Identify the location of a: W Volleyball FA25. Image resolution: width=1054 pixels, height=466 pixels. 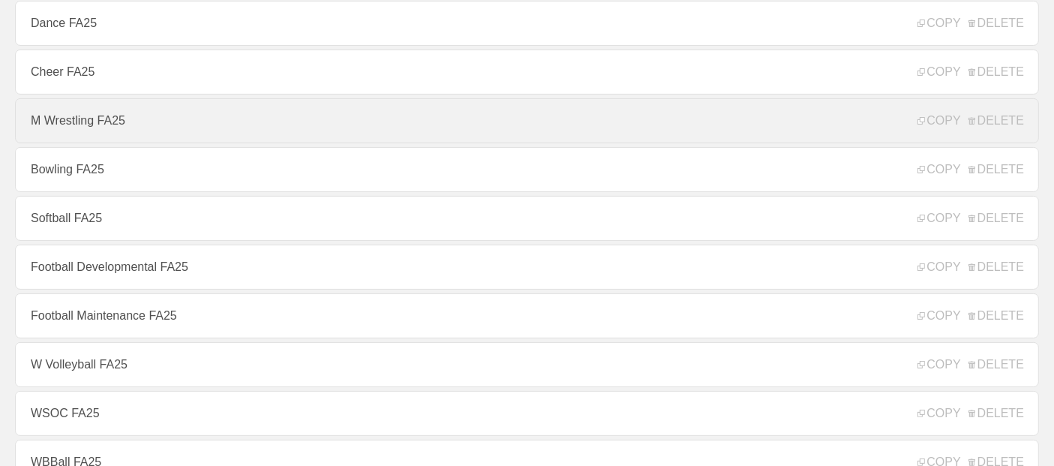
(527, 365).